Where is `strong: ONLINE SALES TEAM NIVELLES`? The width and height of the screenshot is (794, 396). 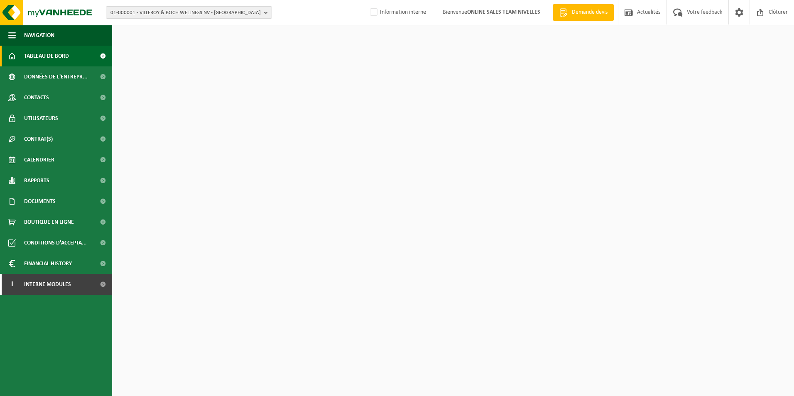 strong: ONLINE SALES TEAM NIVELLES is located at coordinates (504, 12).